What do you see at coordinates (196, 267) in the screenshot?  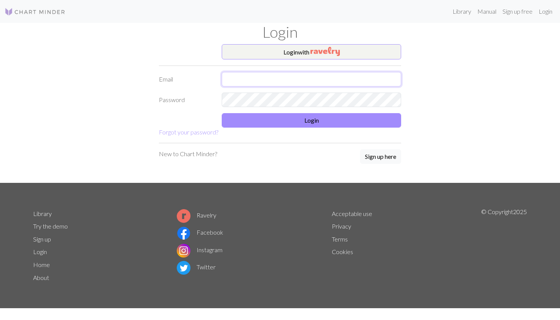 I see `a: Twitter` at bounding box center [196, 267].